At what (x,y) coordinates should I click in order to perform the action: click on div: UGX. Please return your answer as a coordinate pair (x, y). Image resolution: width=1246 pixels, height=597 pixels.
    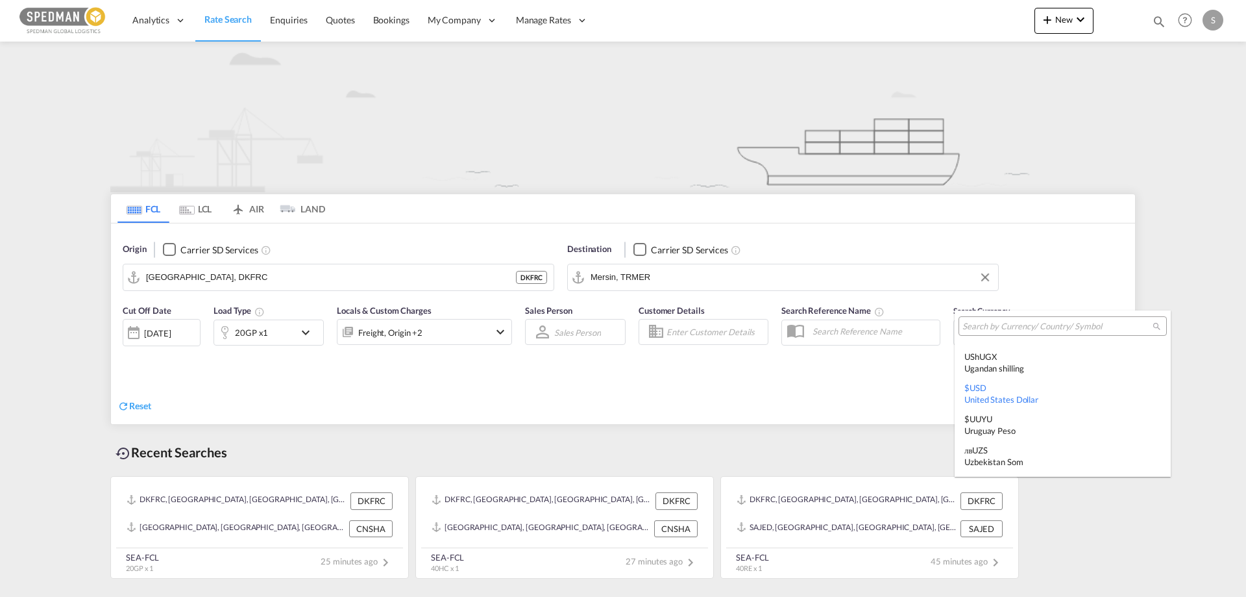
    Looking at the image, I should click on (1063, 362).